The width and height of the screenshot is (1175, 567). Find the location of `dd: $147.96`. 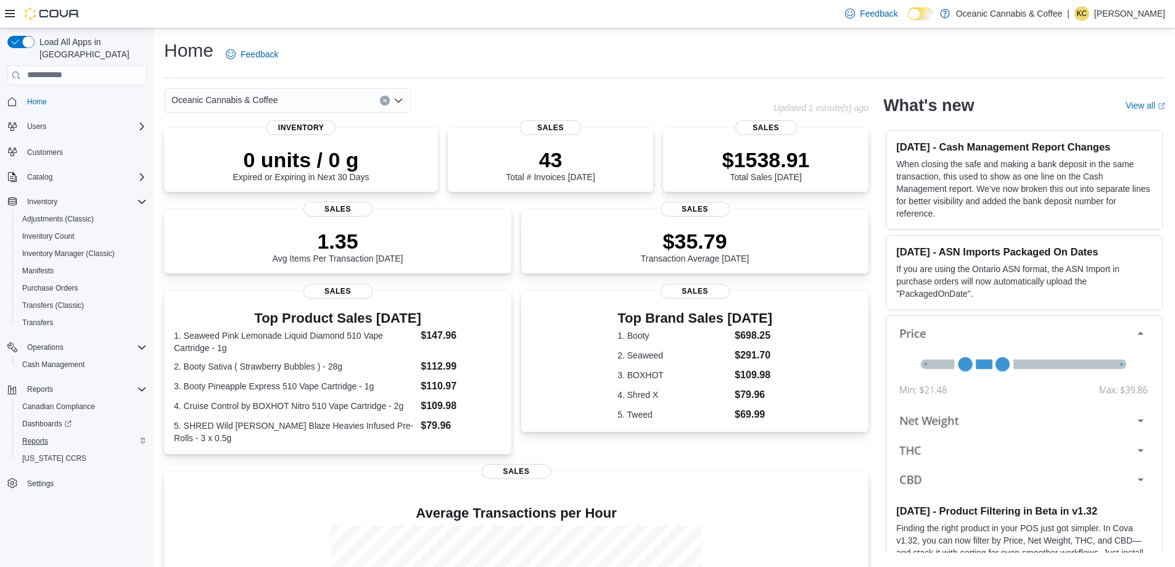

dd: $147.96 is located at coordinates (461, 335).